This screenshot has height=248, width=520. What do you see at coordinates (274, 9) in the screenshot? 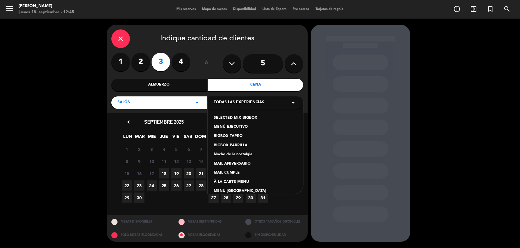
I see `span: Lista de Espera` at bounding box center [274, 9].